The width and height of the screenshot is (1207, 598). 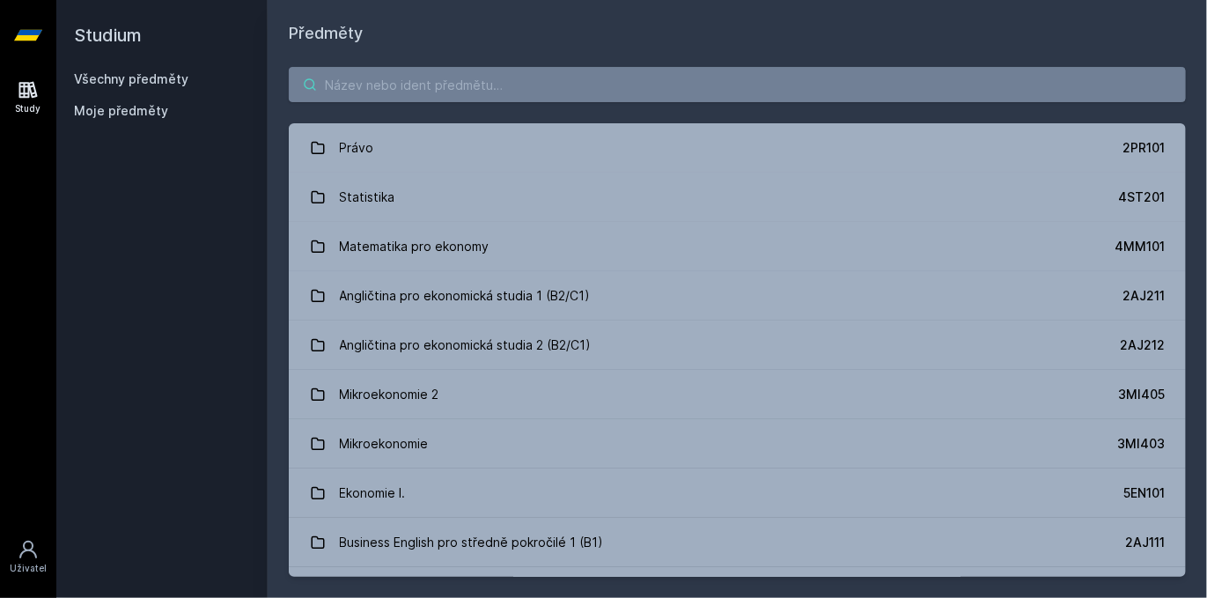 I want to click on a: Právo 2PR101, so click(x=737, y=148).